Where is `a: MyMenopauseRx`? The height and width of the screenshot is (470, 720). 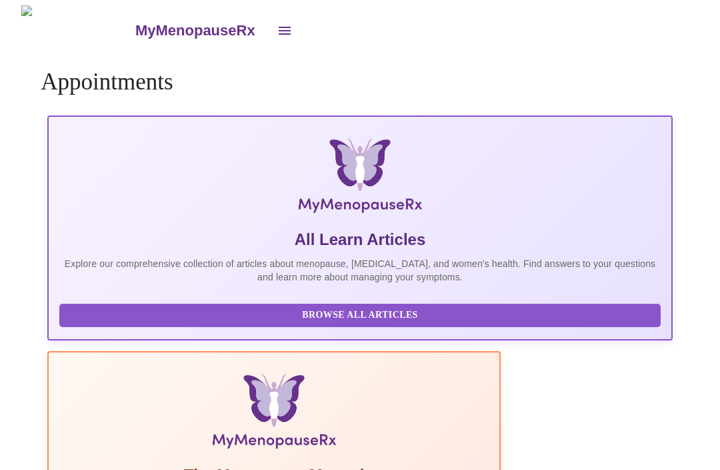 a: MyMenopauseRx is located at coordinates (201, 31).